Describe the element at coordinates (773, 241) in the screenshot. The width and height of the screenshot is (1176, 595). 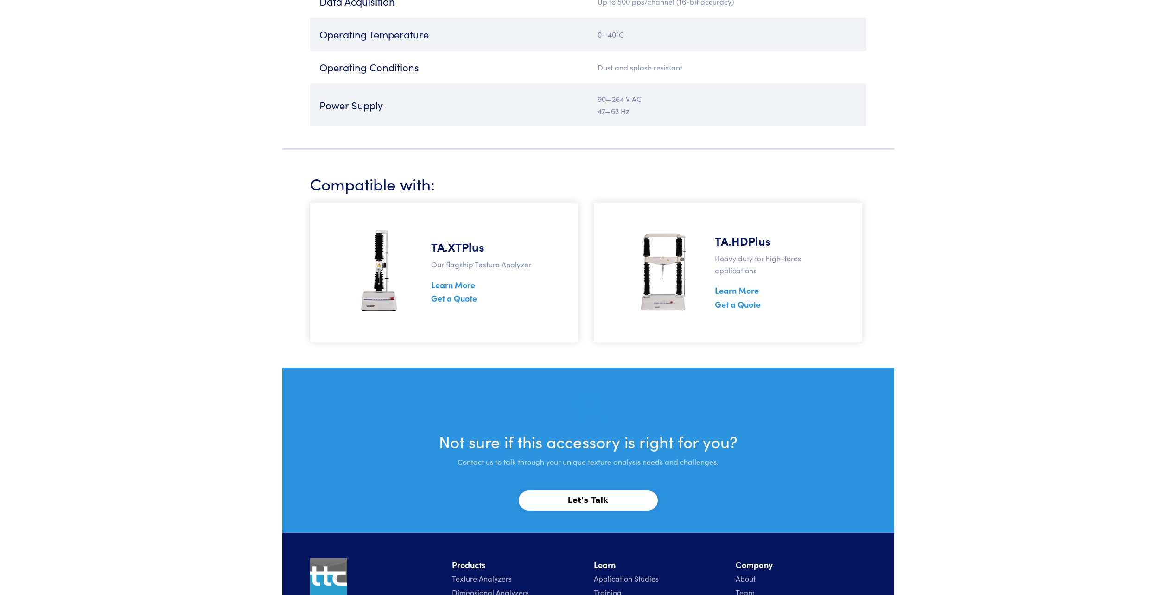
I see `h5: TA.HDPlus` at that location.